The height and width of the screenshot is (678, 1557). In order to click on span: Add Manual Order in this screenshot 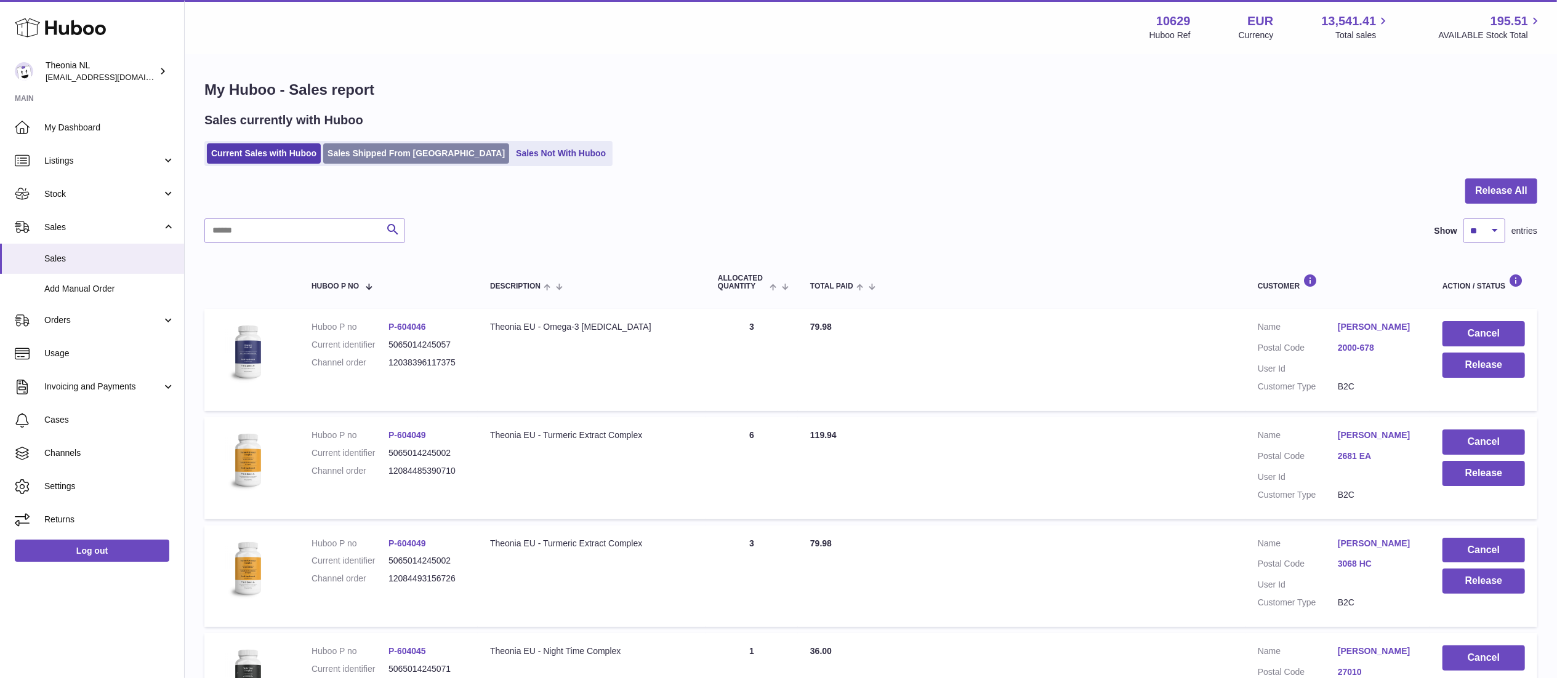, I will do `click(110, 289)`.